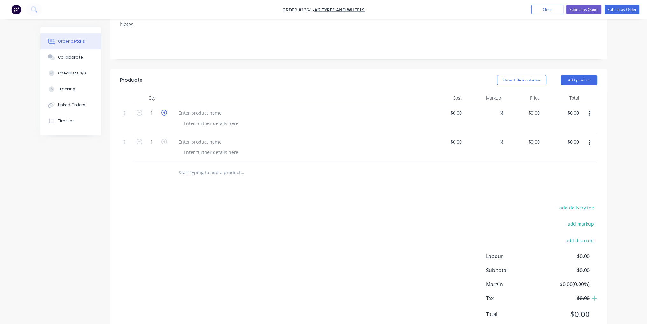  Describe the element at coordinates (584, 10) in the screenshot. I see `button: Submit as Quote` at that location.